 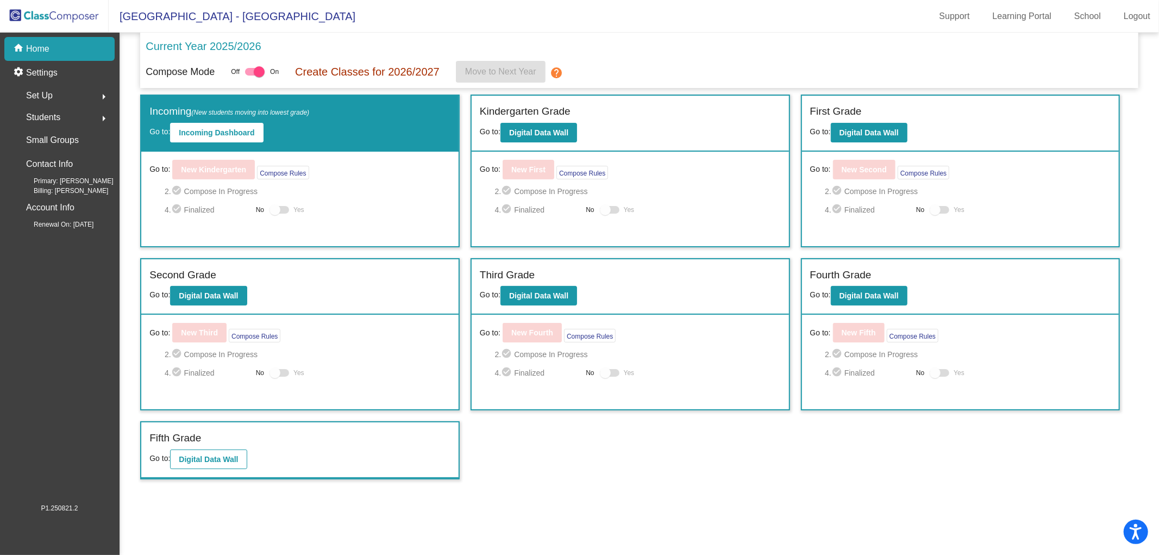 I want to click on p: Small Groups, so click(x=52, y=140).